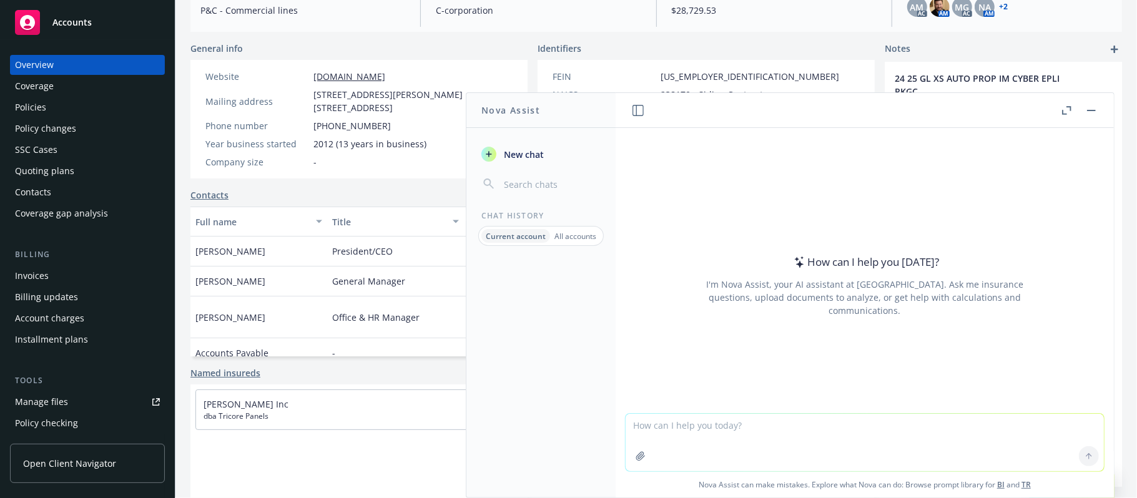  What do you see at coordinates (87, 318) in the screenshot?
I see `a: Account charges` at bounding box center [87, 318].